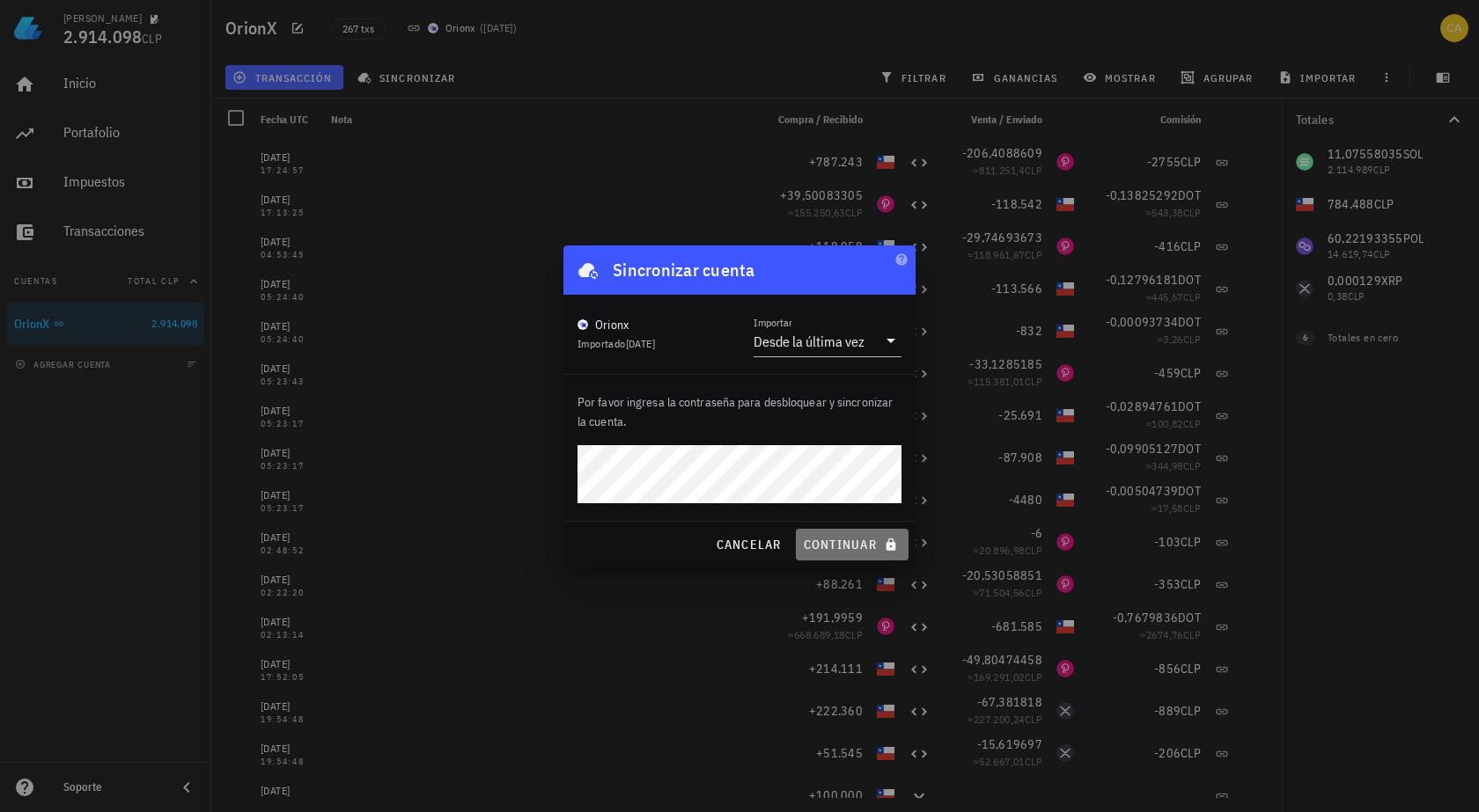 The image size is (1479, 812). I want to click on div: Desde la última vez, so click(809, 342).